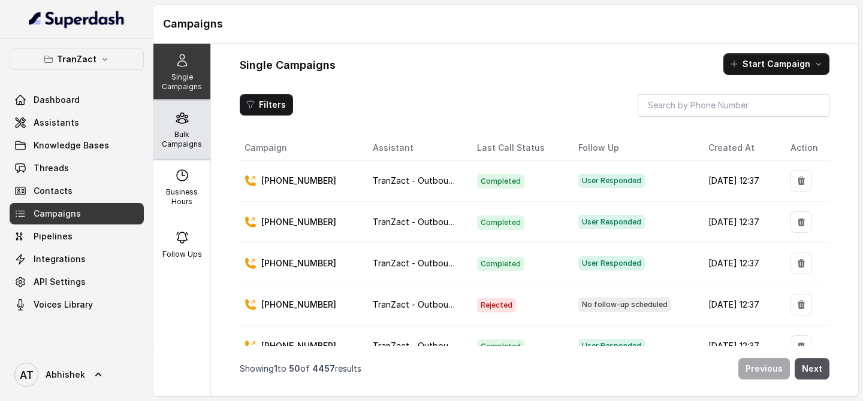  Describe the element at coordinates (506, 24) in the screenshot. I see `h1: Campaigns` at that location.